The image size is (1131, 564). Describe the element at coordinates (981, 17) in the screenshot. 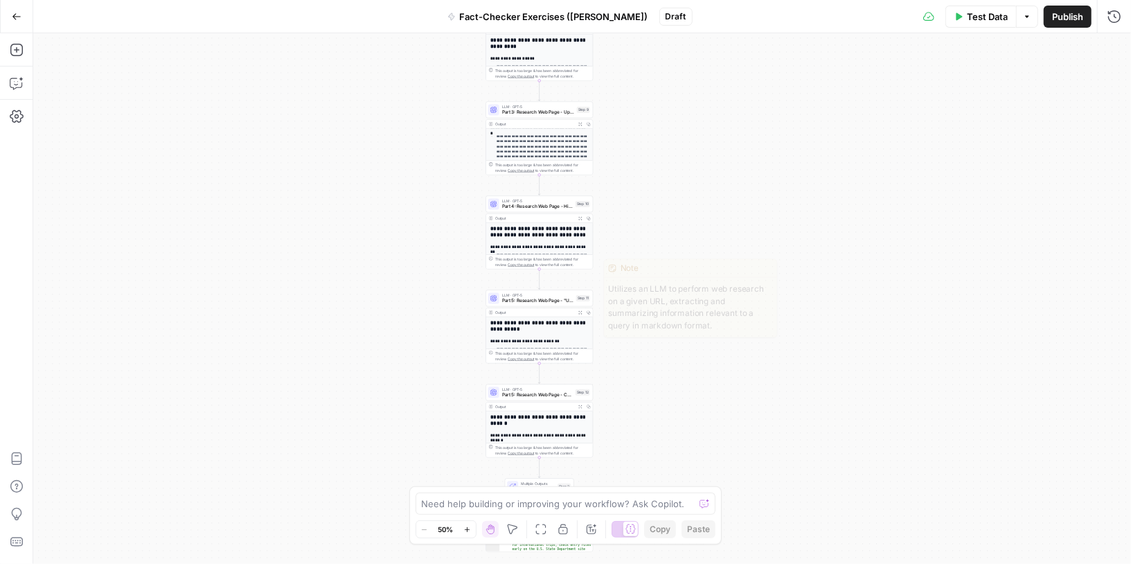

I see `button: Test Data` at that location.